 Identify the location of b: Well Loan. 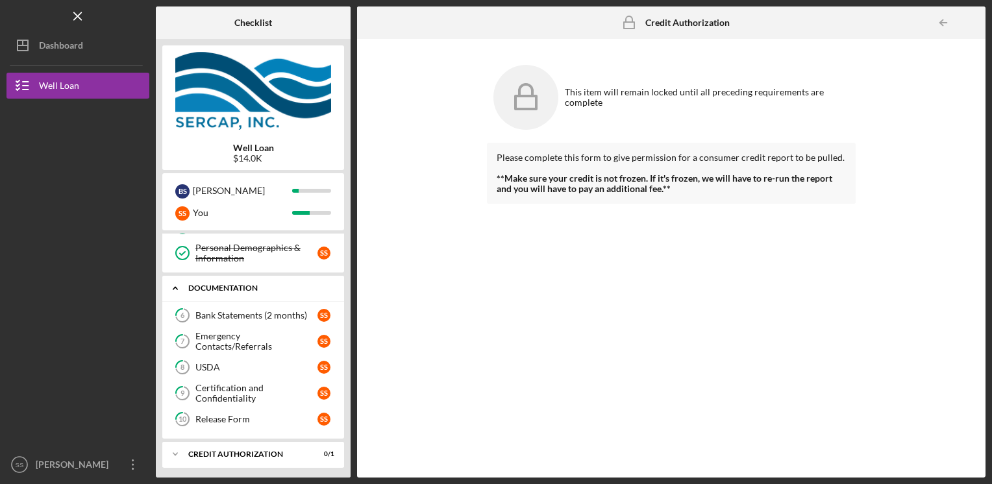
(253, 148).